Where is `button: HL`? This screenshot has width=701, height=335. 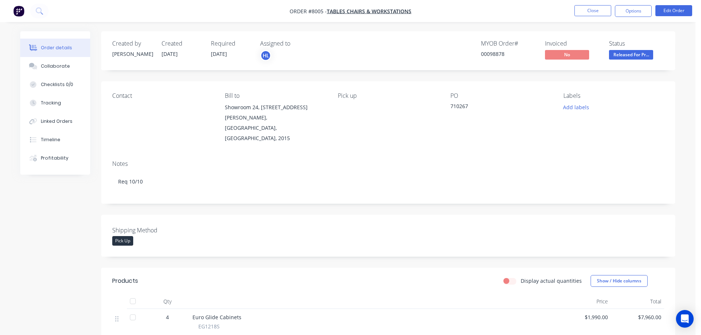
button: HL is located at coordinates (266, 56).